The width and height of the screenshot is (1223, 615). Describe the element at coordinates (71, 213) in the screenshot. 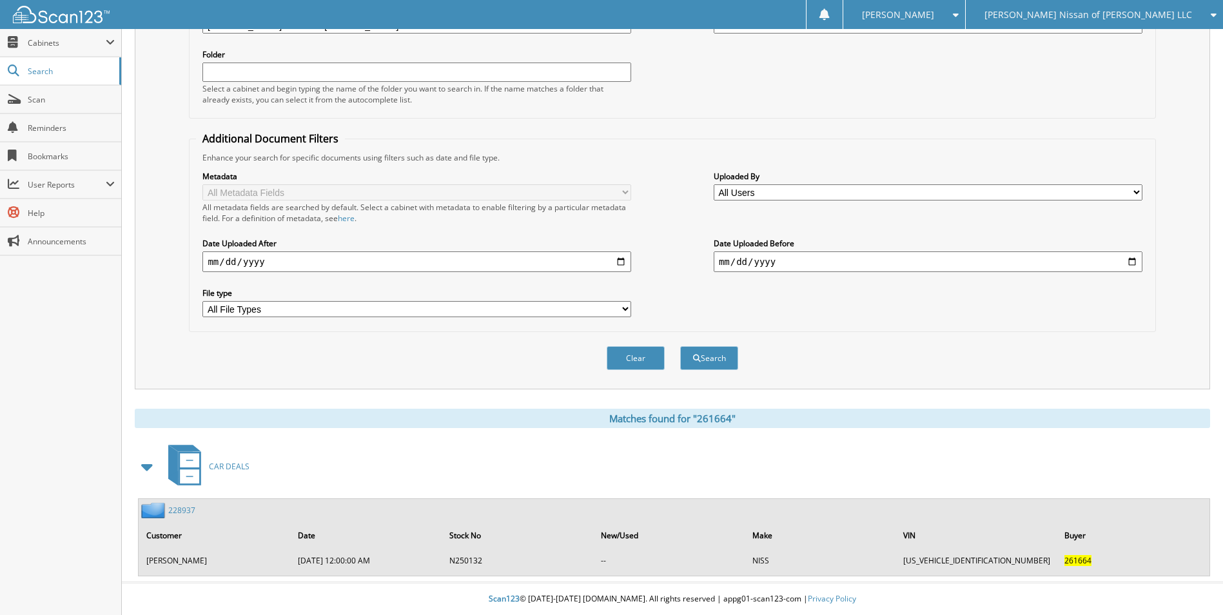

I see `span: Help` at that location.